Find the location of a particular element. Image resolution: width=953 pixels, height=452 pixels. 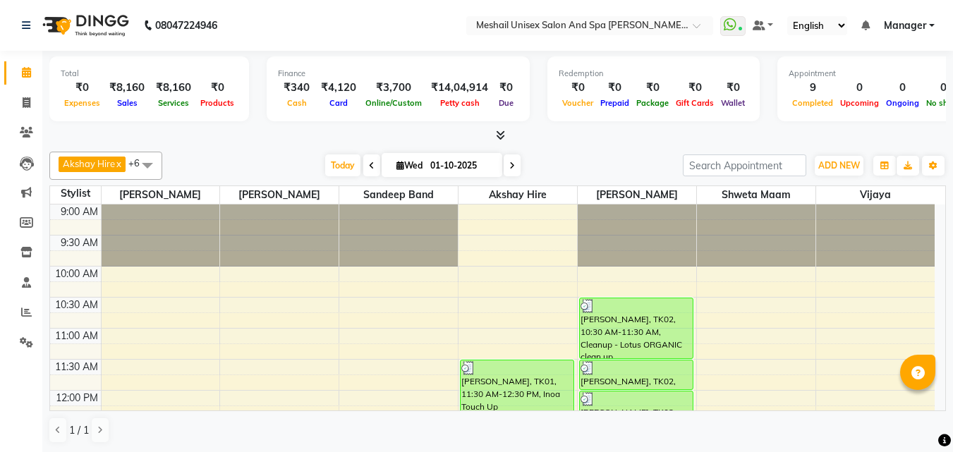

span: Services is located at coordinates (173, 103).